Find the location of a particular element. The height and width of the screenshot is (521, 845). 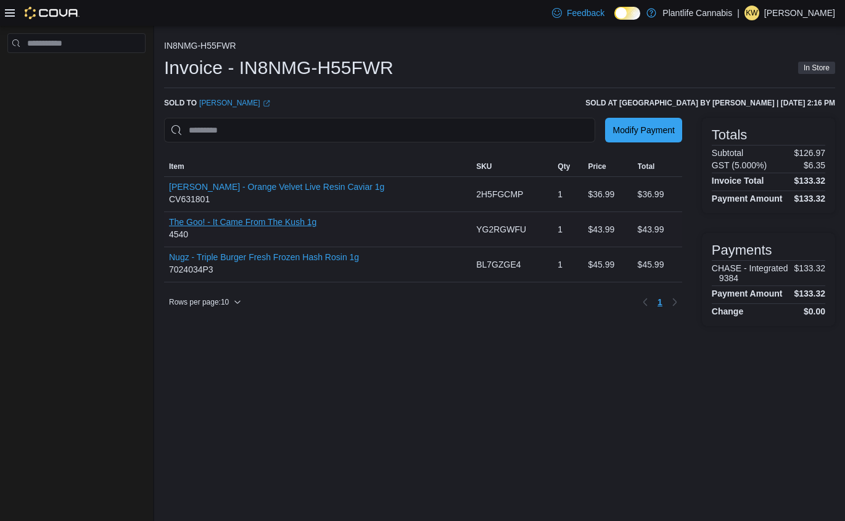

img: Cova is located at coordinates (52, 13).